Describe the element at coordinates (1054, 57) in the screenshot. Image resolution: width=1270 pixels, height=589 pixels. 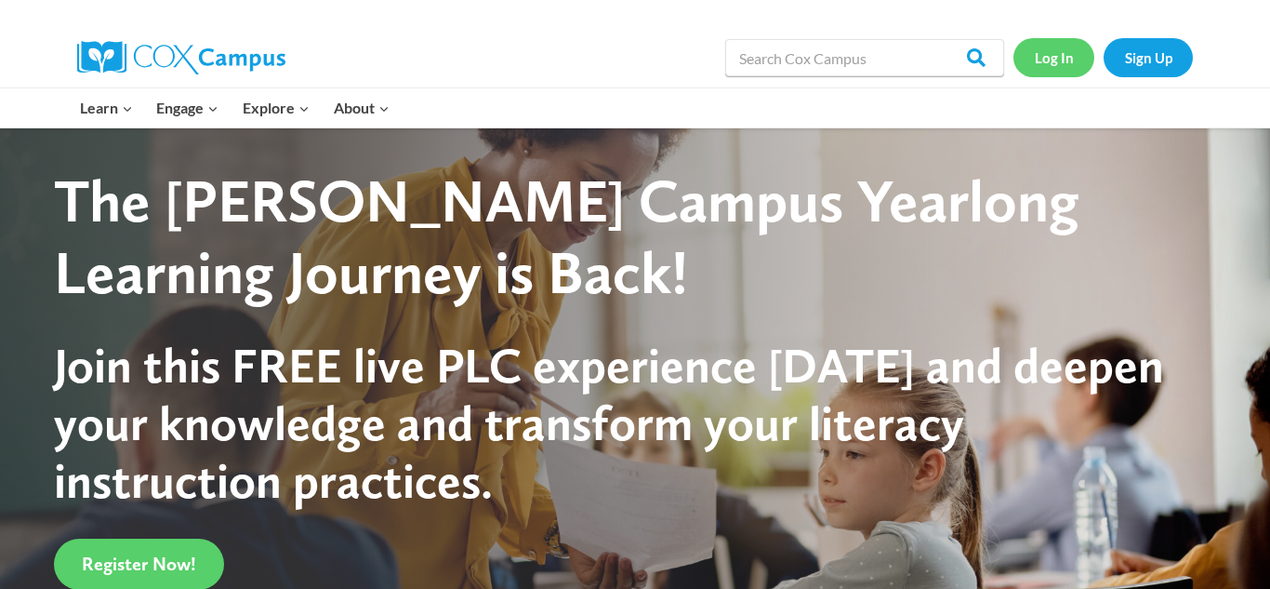
I see `a: Log In` at that location.